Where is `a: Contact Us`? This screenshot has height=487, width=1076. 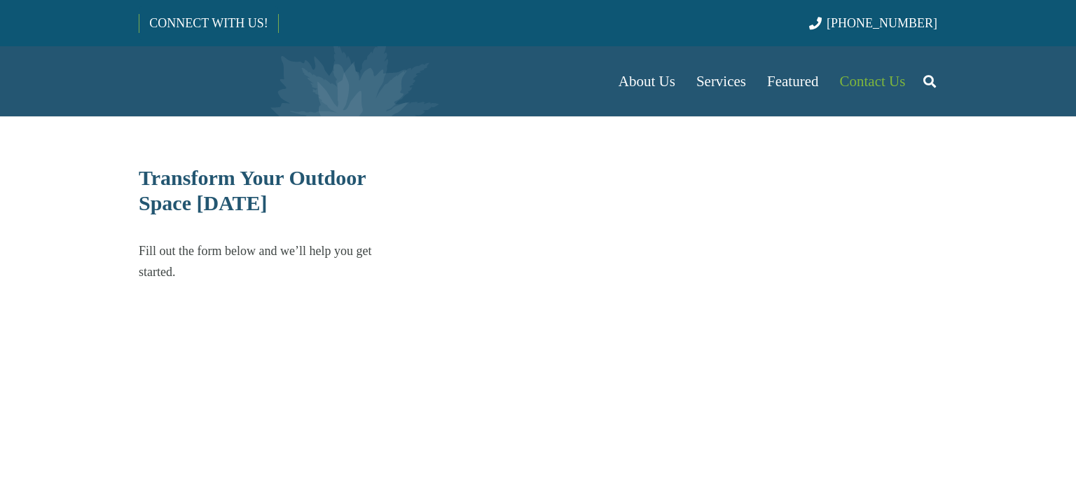 a: Contact Us is located at coordinates (873, 81).